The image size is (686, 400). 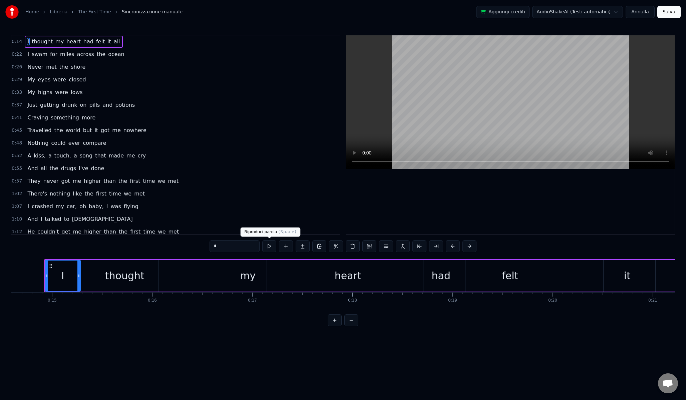 What do you see at coordinates (669, 12) in the screenshot?
I see `button: Salva` at bounding box center [669, 12].